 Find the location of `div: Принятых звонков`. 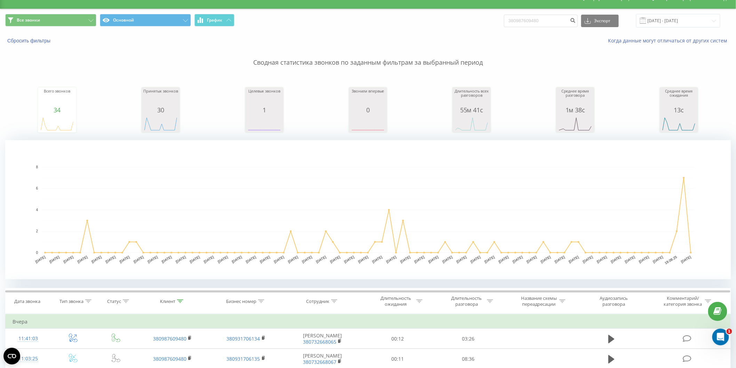

div: Принятых звонков is located at coordinates (161, 98).